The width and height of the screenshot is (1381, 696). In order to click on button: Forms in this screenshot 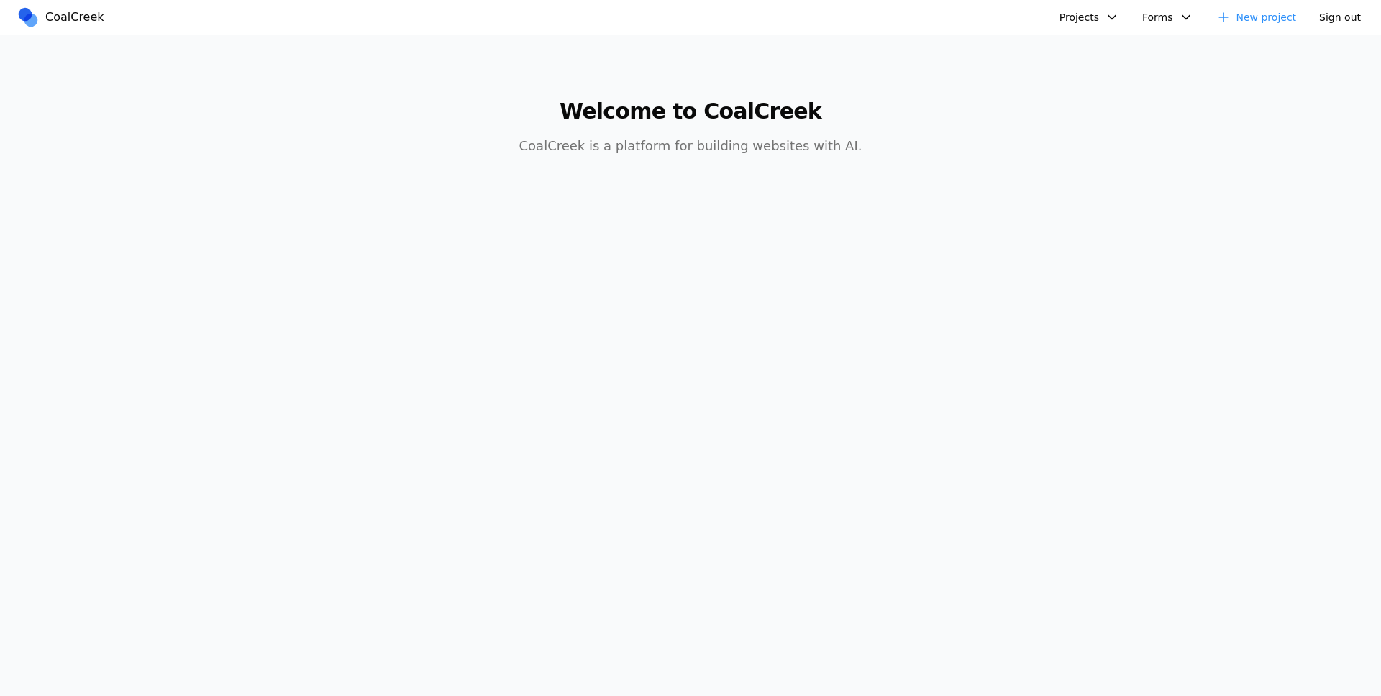, I will do `click(1167, 17)`.